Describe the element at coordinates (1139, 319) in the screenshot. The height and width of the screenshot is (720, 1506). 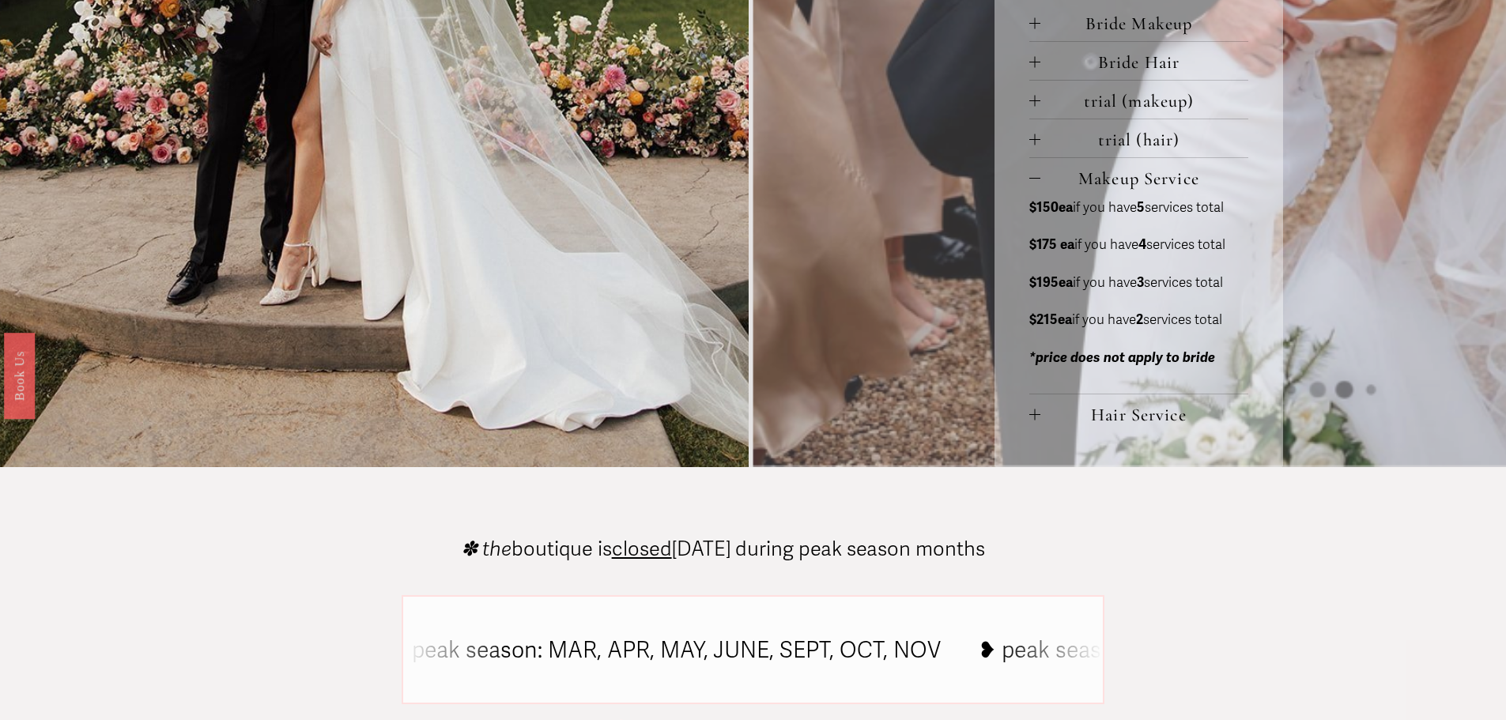
I see `strong: 2` at that location.